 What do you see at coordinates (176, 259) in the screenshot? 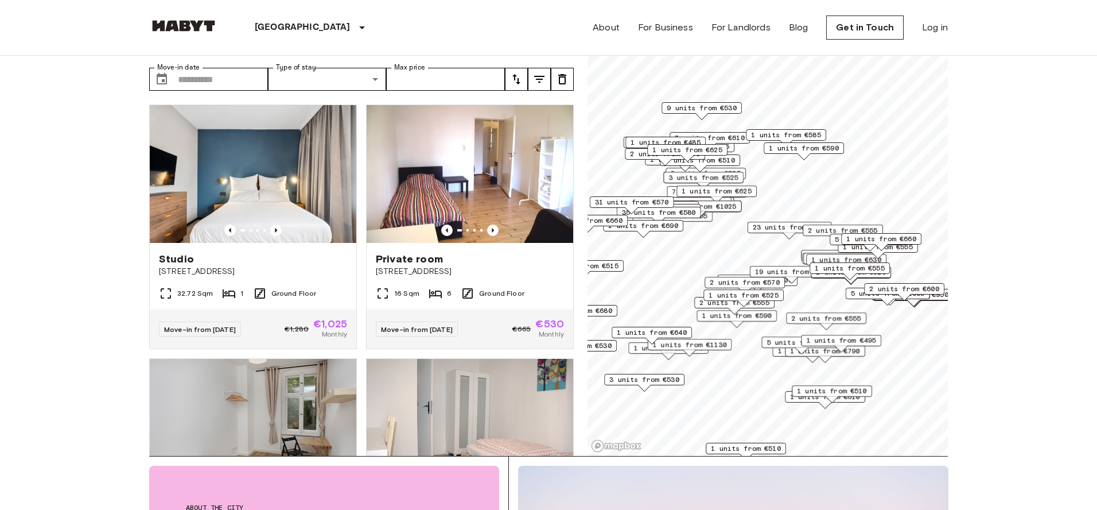
I see `span: Studio` at bounding box center [176, 259].